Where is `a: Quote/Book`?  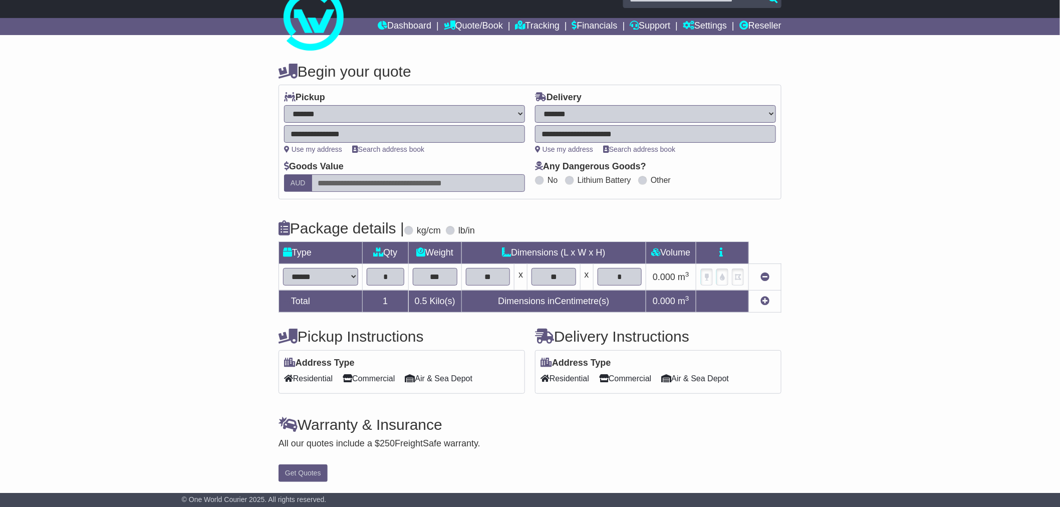 a: Quote/Book is located at coordinates (473, 27).